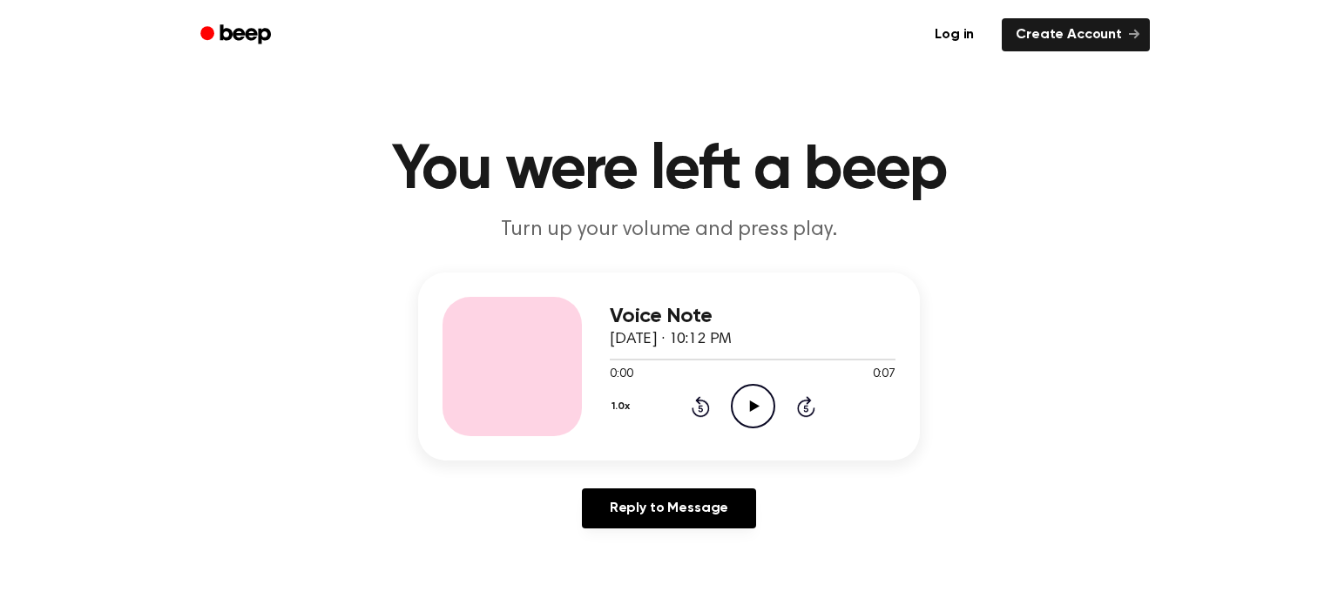 Image resolution: width=1338 pixels, height=605 pixels. Describe the element at coordinates (623, 407) in the screenshot. I see `button: 1.0x` at that location.